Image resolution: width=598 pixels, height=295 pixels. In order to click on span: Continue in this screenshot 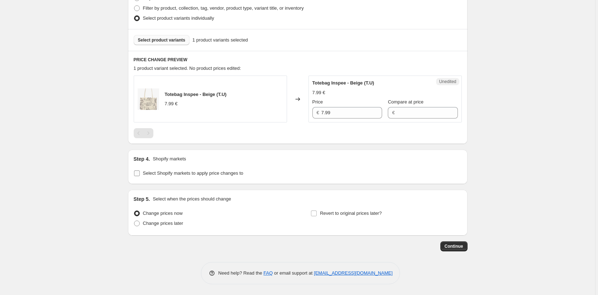, I will do `click(454, 246)`.